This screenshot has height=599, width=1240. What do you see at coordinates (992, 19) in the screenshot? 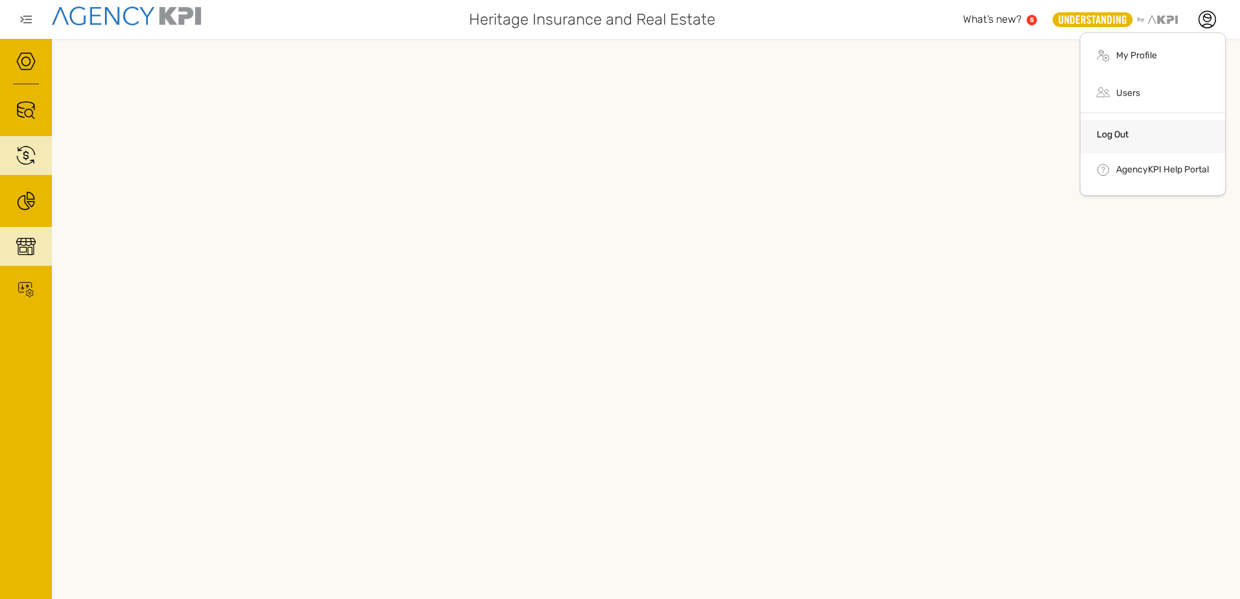
I see `span: What’s new?` at bounding box center [992, 19].